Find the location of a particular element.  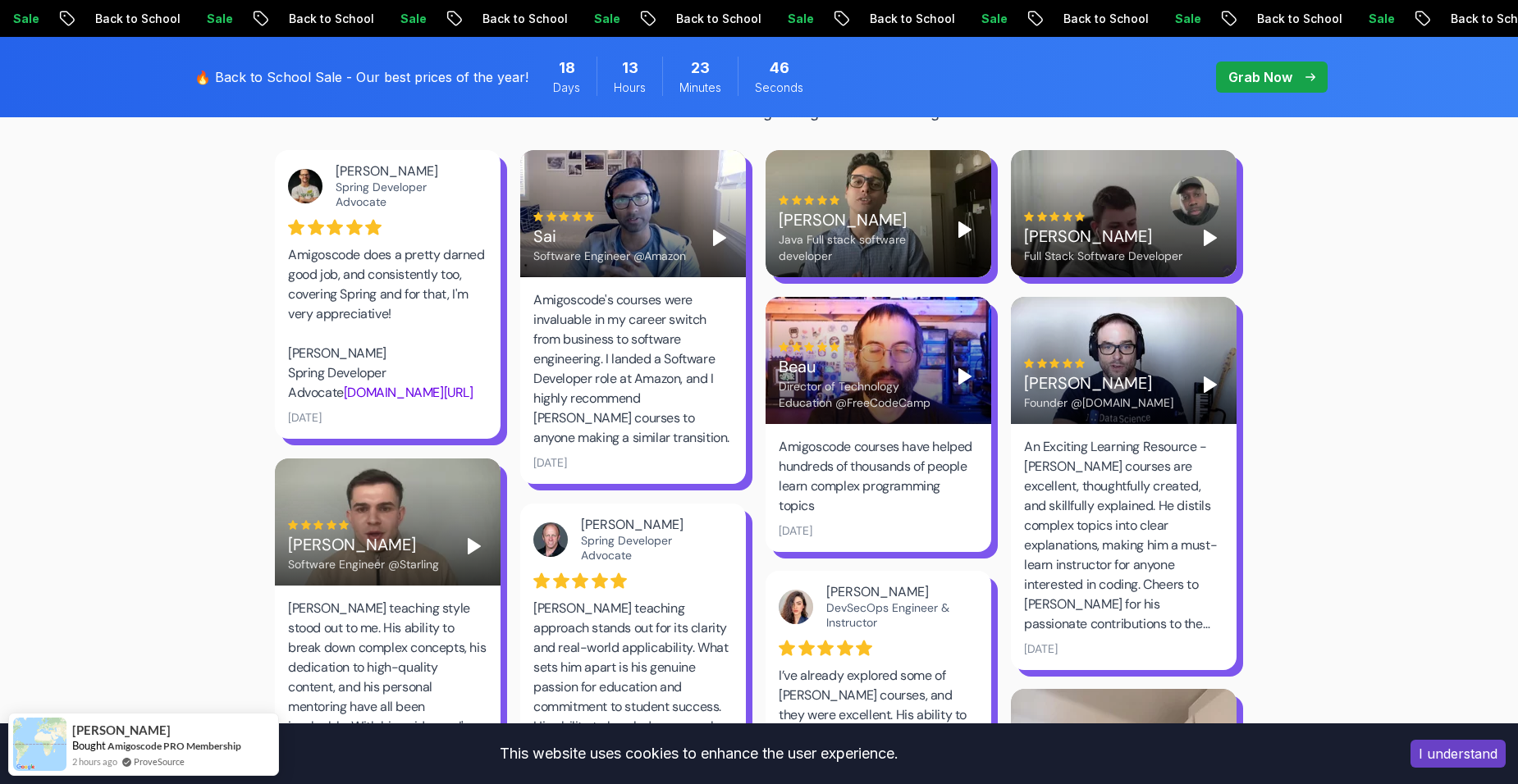

span: Hours is located at coordinates (629, 88).